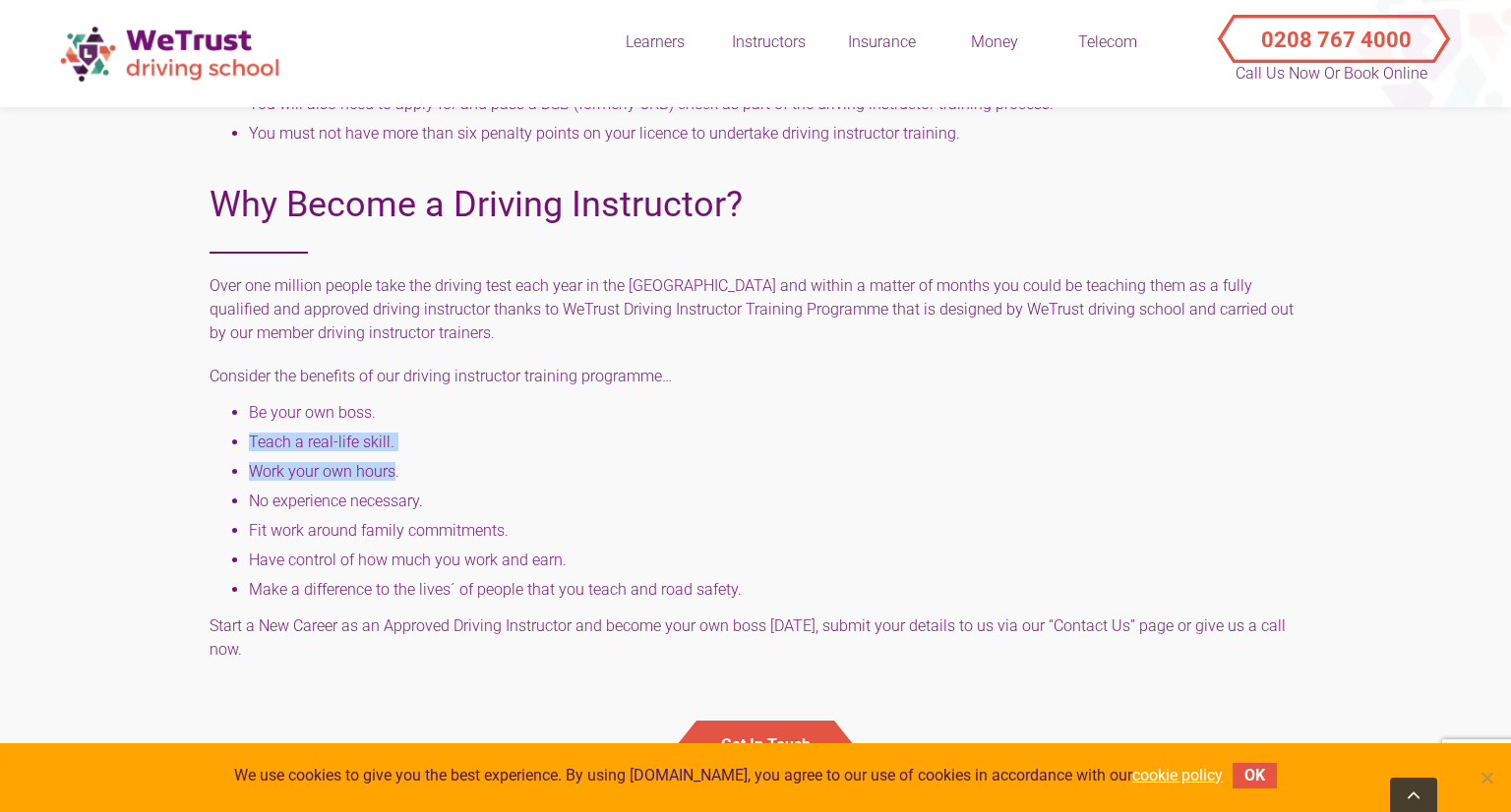 Image resolution: width=1511 pixels, height=812 pixels. I want to click on li: Have control of how much you work and earn., so click(776, 561).